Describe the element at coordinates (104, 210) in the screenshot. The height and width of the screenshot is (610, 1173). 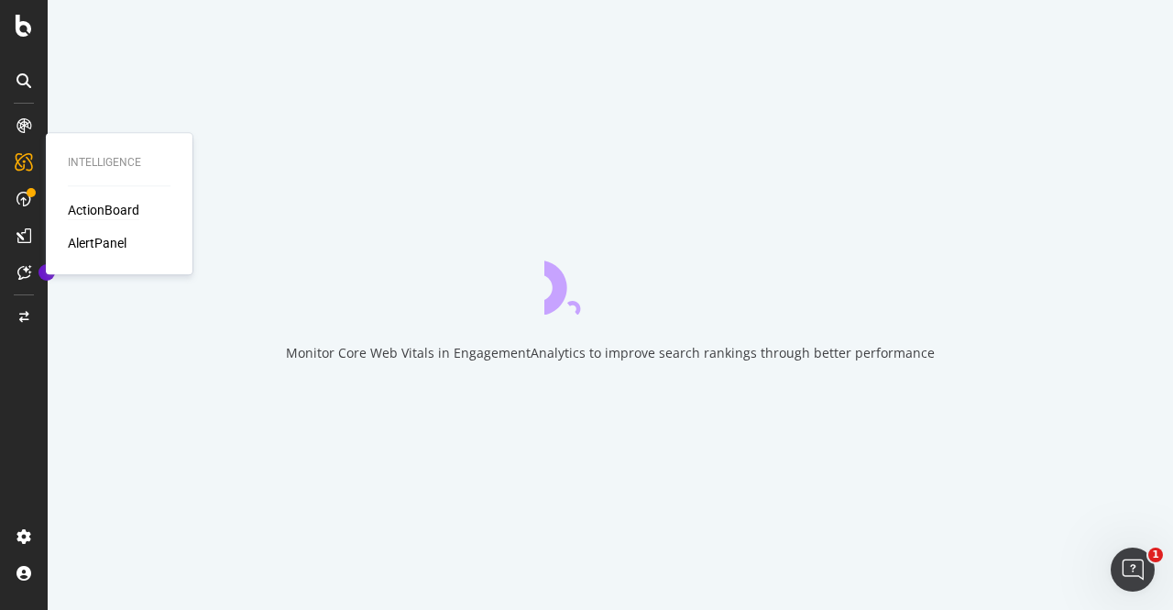
I see `a: ActionBoard` at that location.